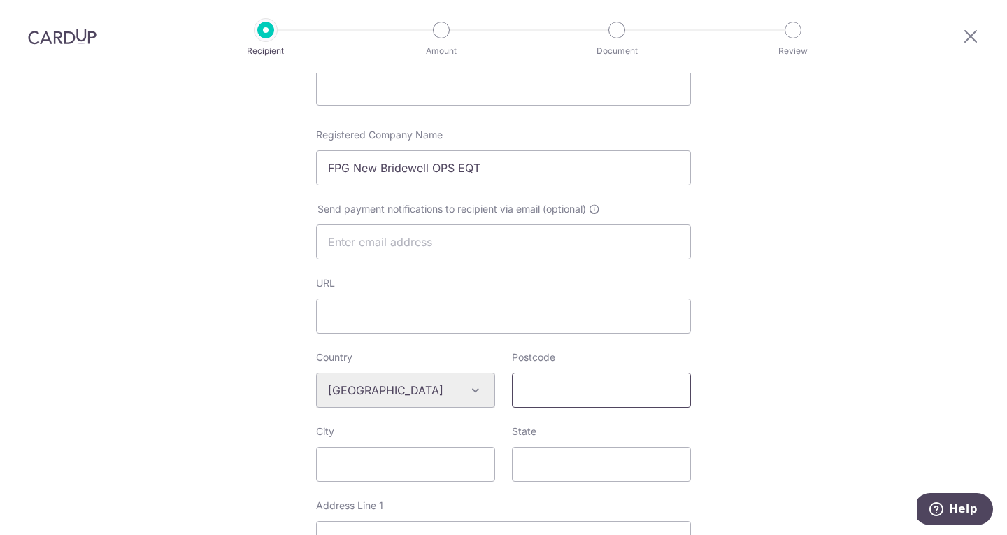 The image size is (1007, 535). What do you see at coordinates (334, 357) in the screenshot?
I see `label: Country` at bounding box center [334, 357].